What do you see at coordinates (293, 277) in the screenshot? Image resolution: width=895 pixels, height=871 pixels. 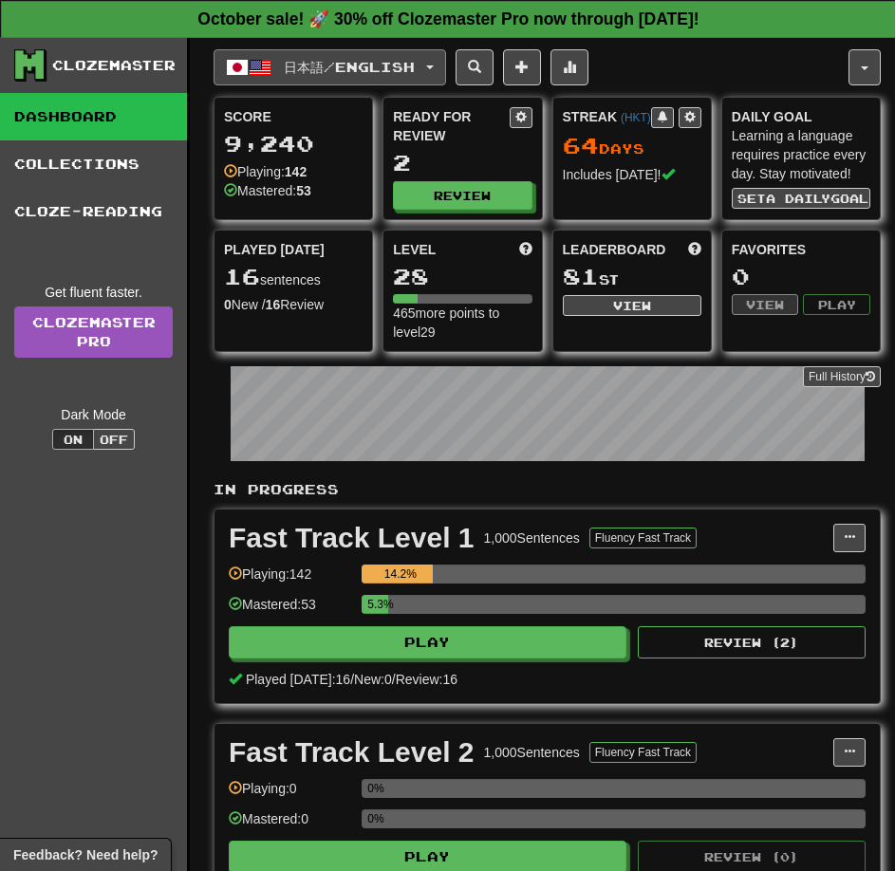 I see `div: sentences` at bounding box center [293, 277].